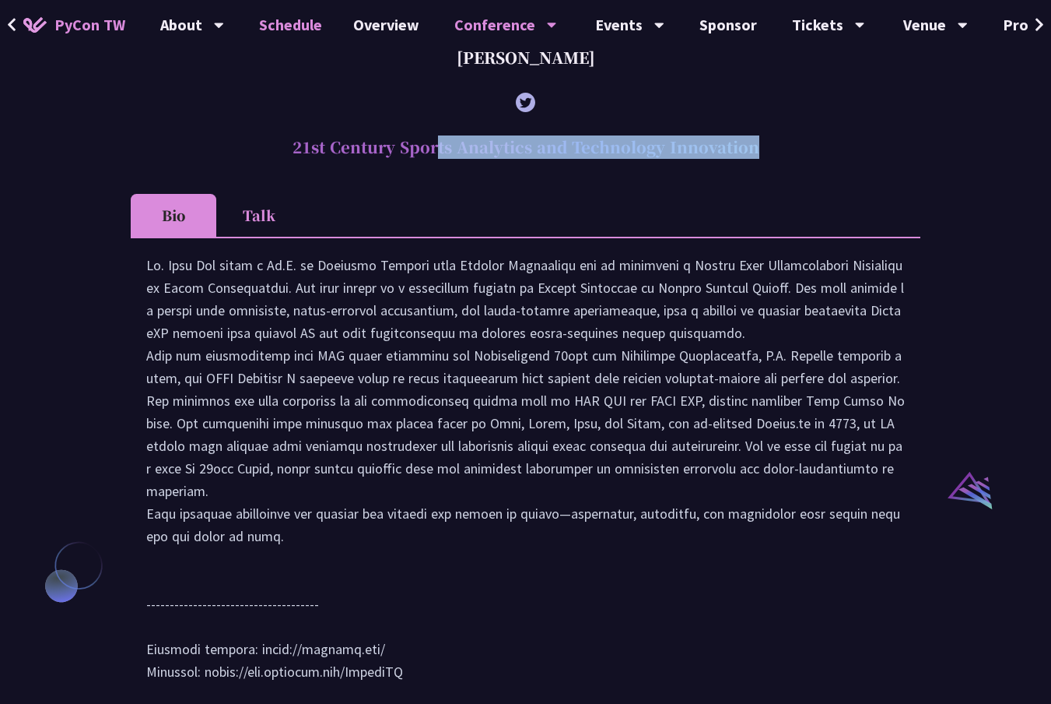  What do you see at coordinates (259, 215) in the screenshot?
I see `li: Talk` at bounding box center [259, 215].